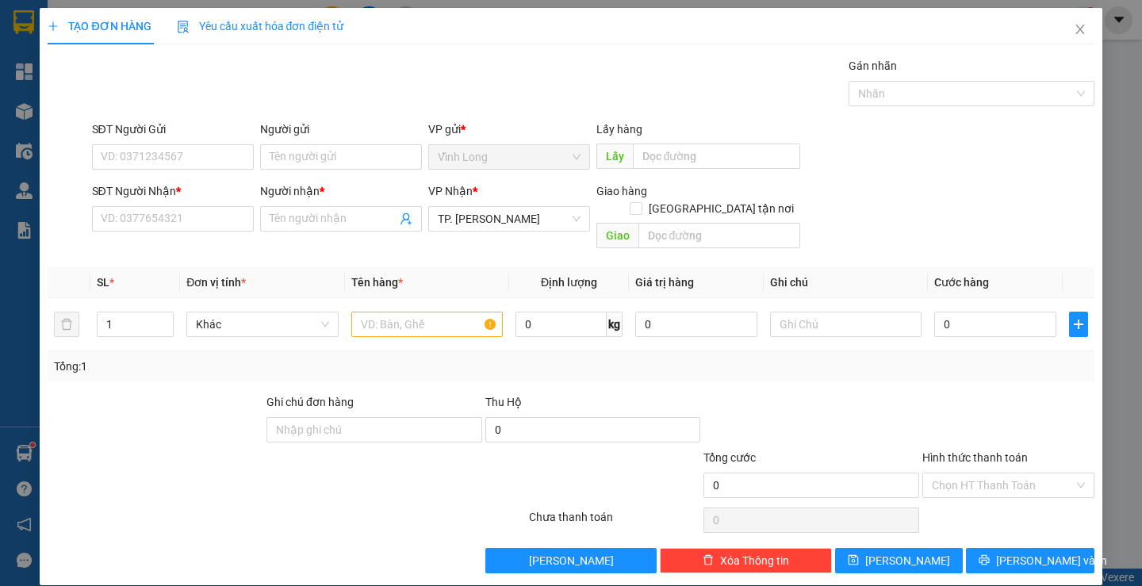 The height and width of the screenshot is (586, 1142). Describe the element at coordinates (1080, 30) in the screenshot. I see `button: Close` at that location.